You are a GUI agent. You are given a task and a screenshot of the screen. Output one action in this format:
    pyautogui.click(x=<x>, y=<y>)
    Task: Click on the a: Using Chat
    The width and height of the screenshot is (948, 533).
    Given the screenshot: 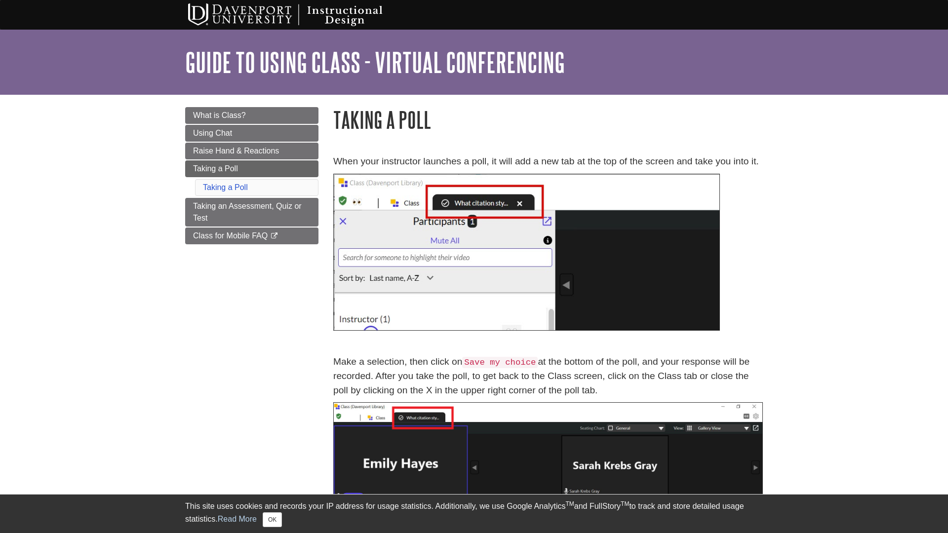 What is the action you would take?
    pyautogui.click(x=252, y=133)
    